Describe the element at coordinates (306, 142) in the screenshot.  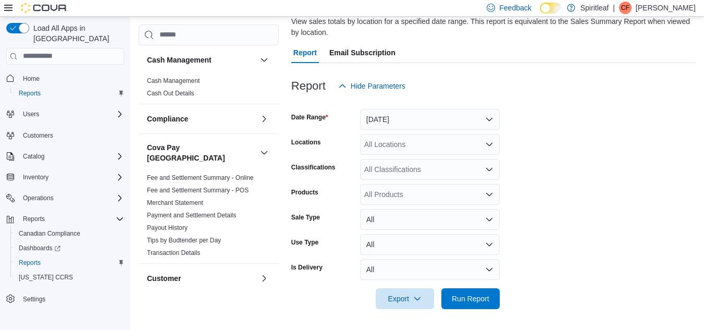
I see `label: Locations` at that location.